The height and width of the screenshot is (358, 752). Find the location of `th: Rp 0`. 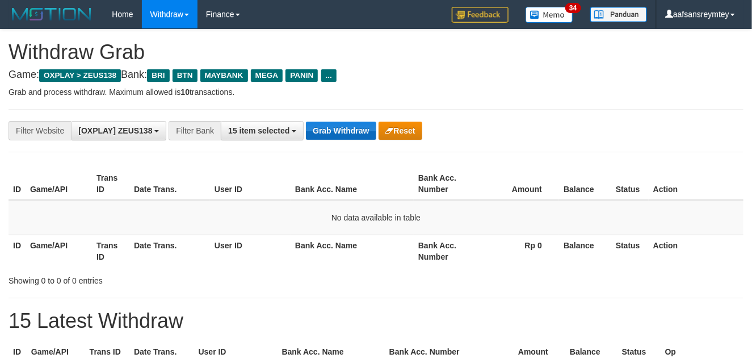

th: Rp 0 is located at coordinates (519, 250).